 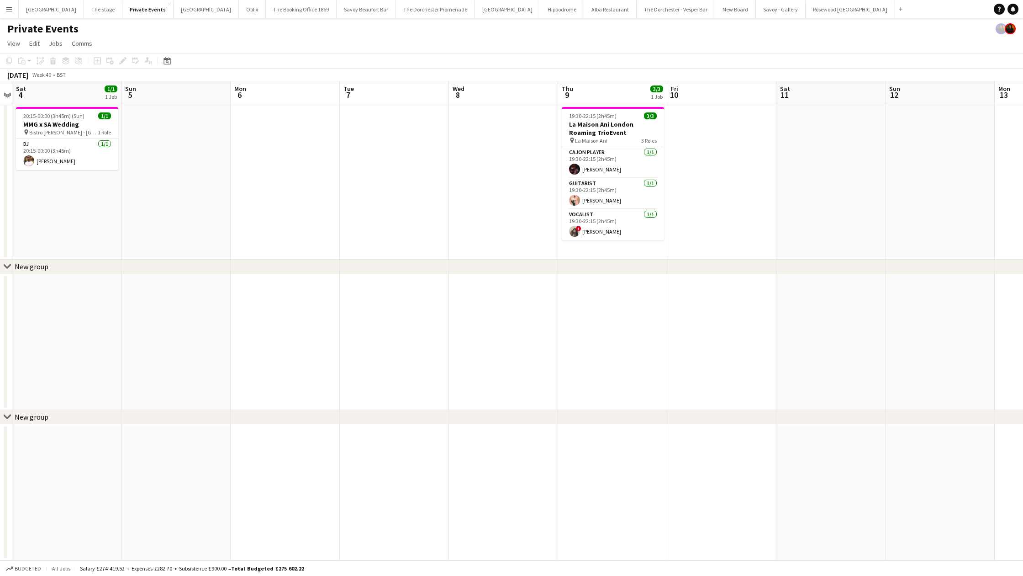 What do you see at coordinates (34, 43) in the screenshot?
I see `a: Edit` at bounding box center [34, 43].